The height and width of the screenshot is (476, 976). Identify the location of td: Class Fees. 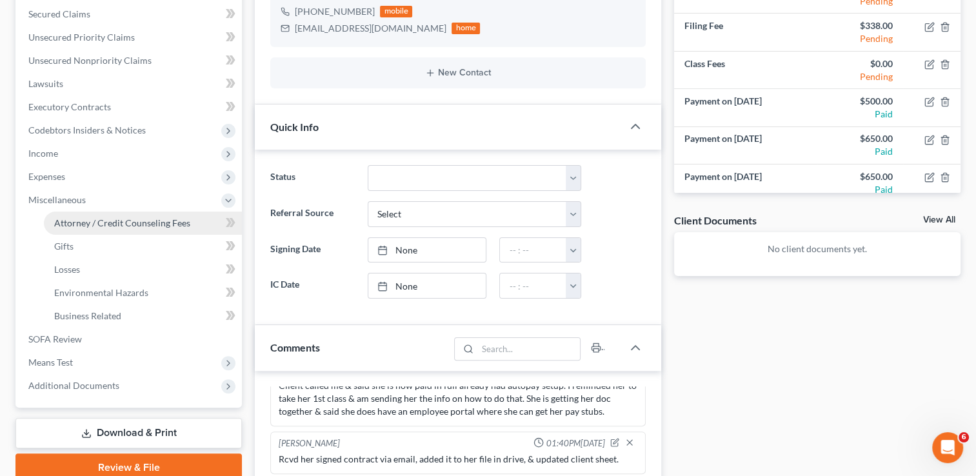
(745, 70).